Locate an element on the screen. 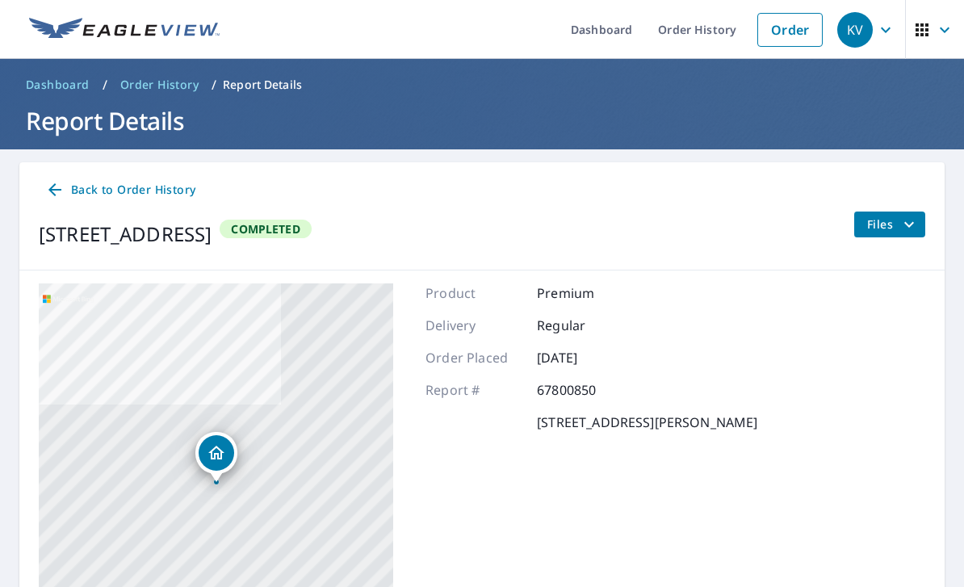  p: Report # is located at coordinates (474, 390).